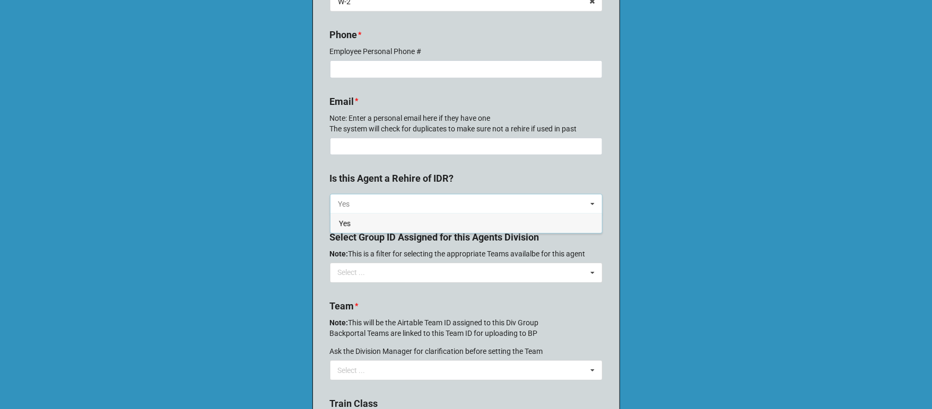 Image resolution: width=932 pixels, height=409 pixels. Describe the element at coordinates (392, 179) in the screenshot. I see `label: Is this Agent a Rehire of IDR?` at that location.